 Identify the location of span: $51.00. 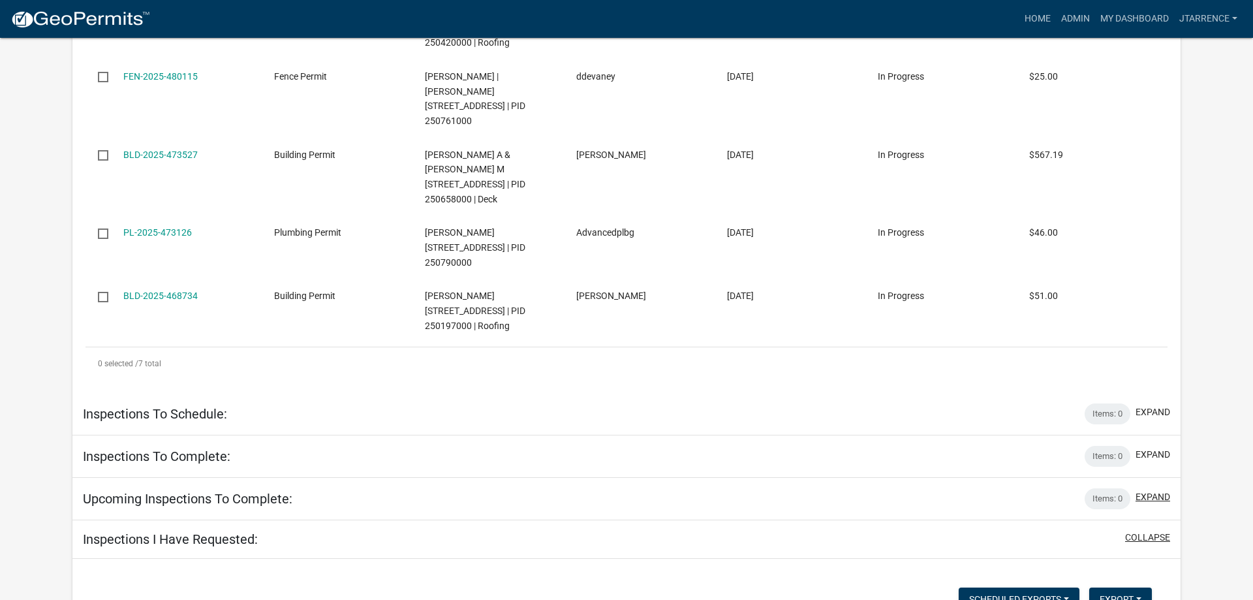
(1043, 296).